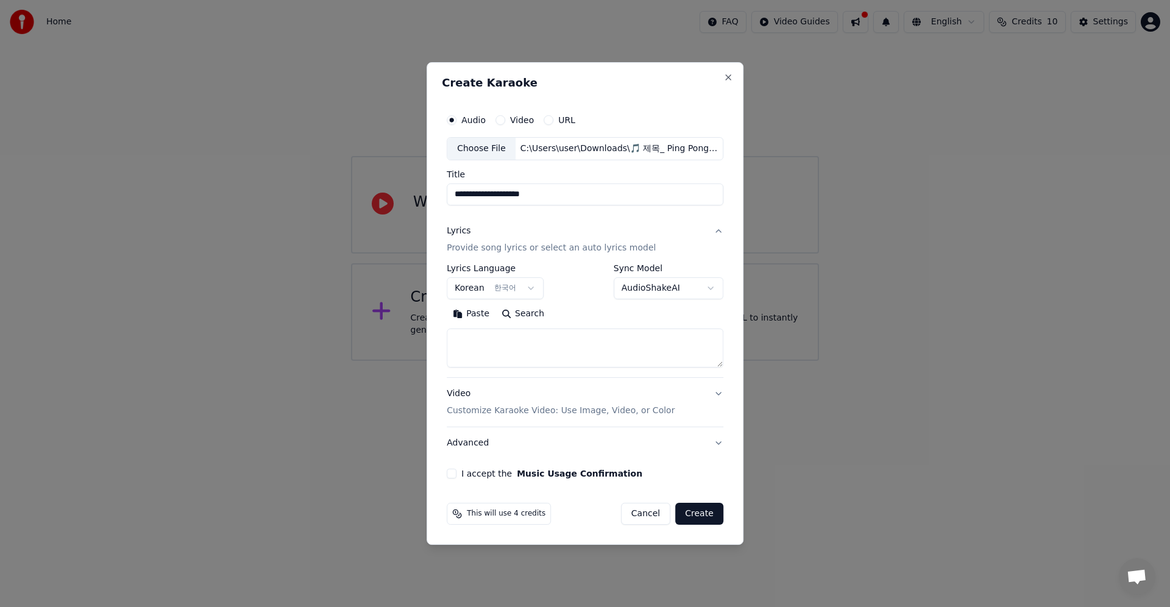  What do you see at coordinates (585, 402) in the screenshot?
I see `button: VideoCustomize Karaoke Video: Use Image, Video, or Color` at bounding box center [585, 402].